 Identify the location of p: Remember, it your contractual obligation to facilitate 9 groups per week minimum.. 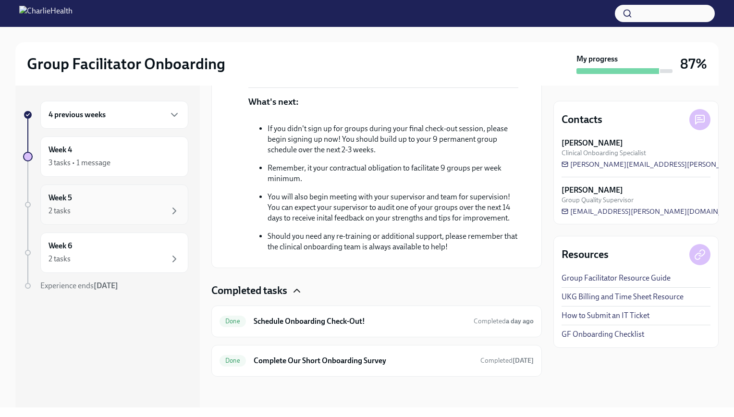
(393, 173).